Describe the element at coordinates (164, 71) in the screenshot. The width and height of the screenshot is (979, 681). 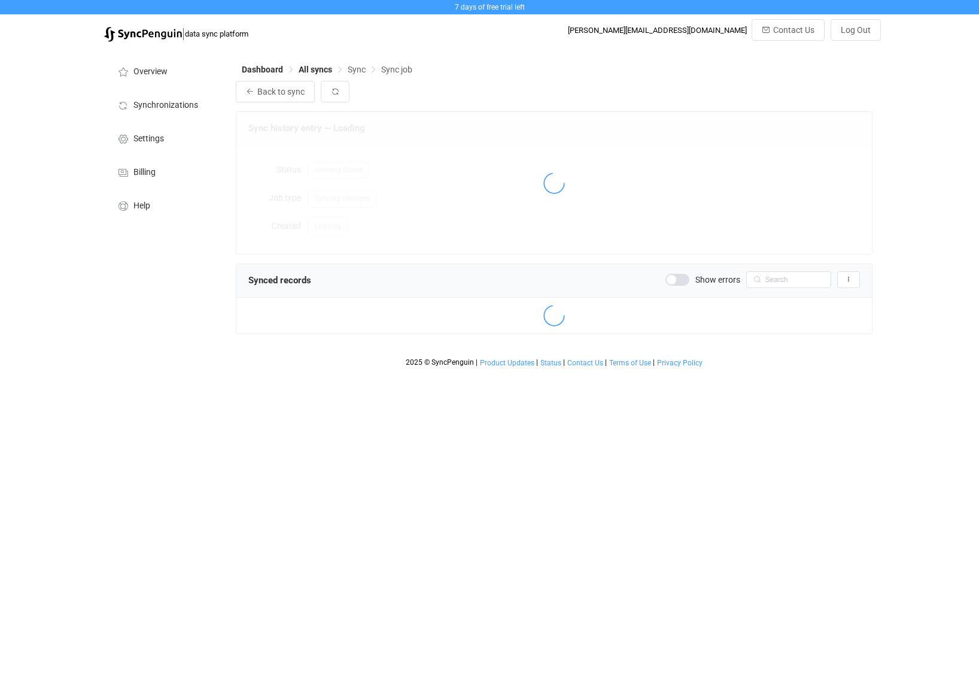
I see `a: Overview` at that location.